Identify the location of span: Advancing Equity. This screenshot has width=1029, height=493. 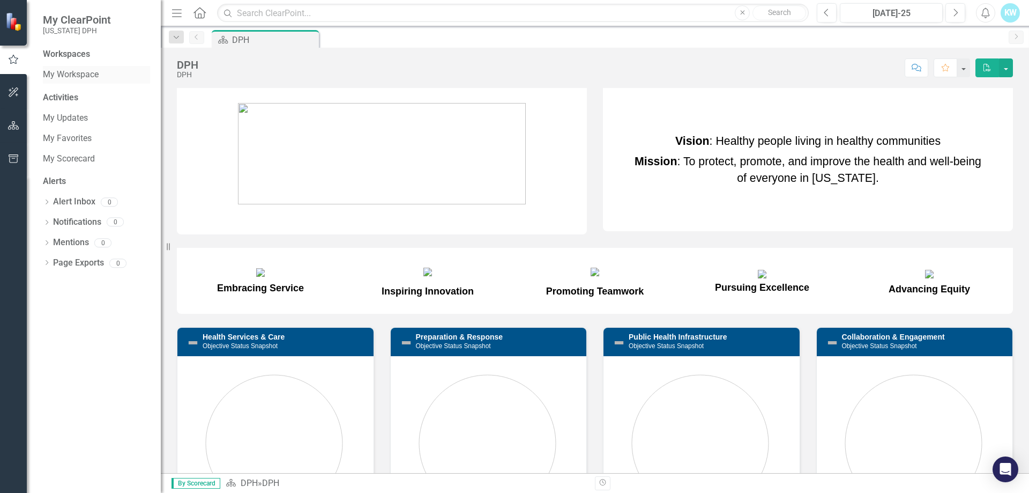
(930, 281).